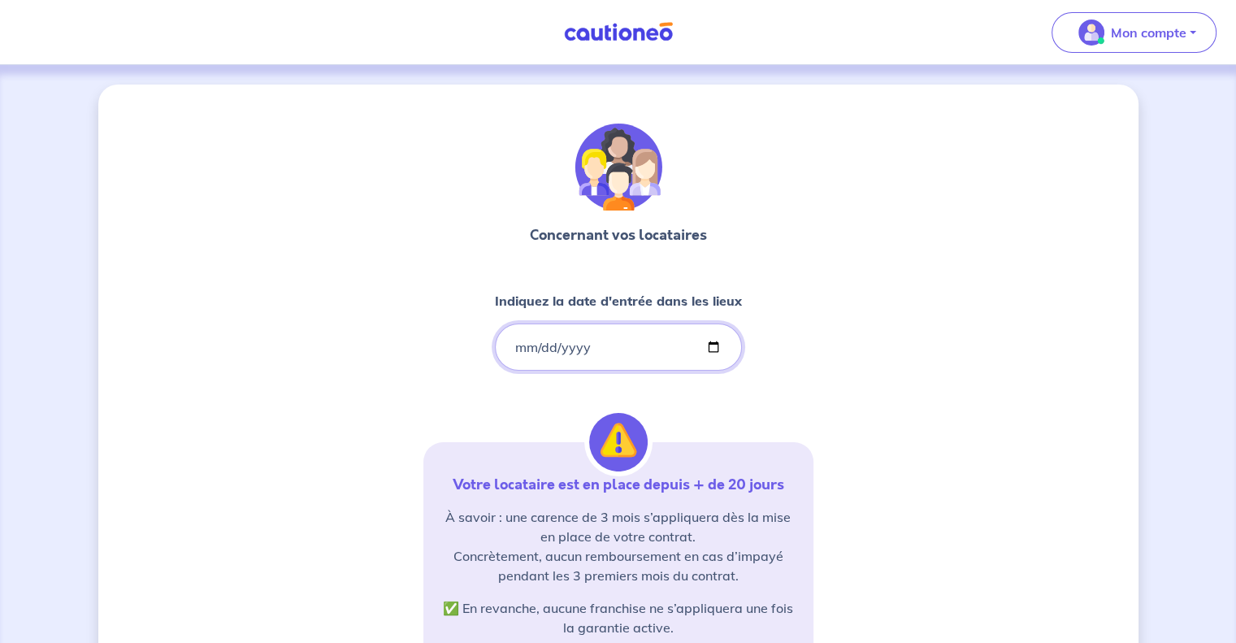  I want to click on p: Votre locataire est en place depuis + de 20 jours, so click(619, 484).